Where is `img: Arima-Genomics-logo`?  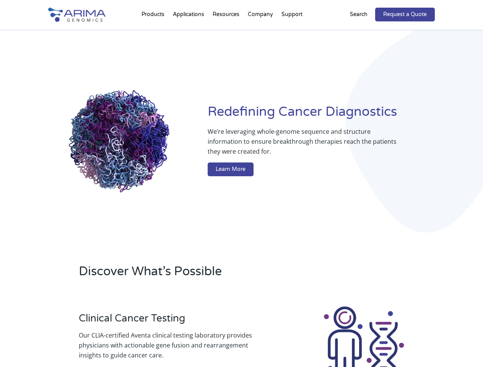 img: Arima-Genomics-logo is located at coordinates (77, 15).